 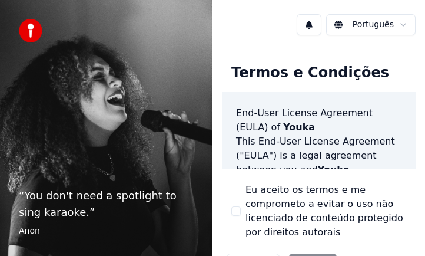 I want to click on footer: Anon, so click(x=106, y=231).